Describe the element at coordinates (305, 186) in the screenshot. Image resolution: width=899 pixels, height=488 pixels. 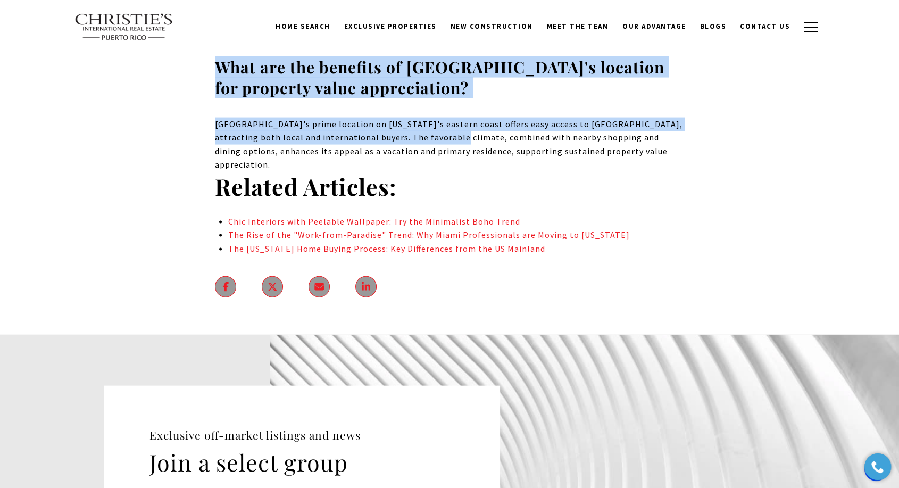
I see `strong: Related Articles:` at that location.